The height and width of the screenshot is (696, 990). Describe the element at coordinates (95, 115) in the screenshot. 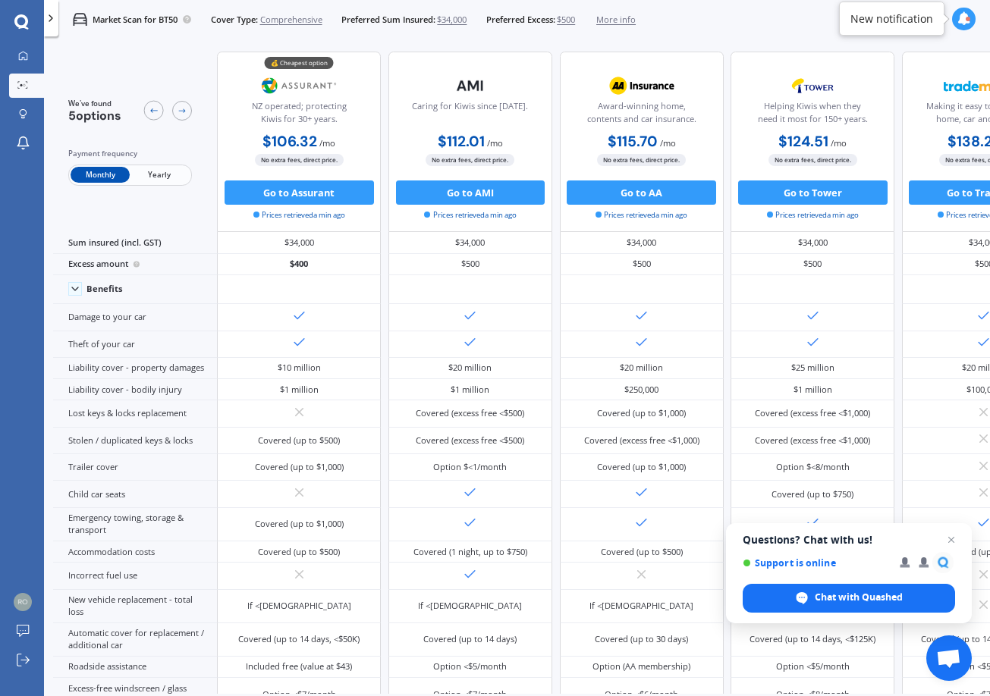

I see `span: 5 options` at that location.